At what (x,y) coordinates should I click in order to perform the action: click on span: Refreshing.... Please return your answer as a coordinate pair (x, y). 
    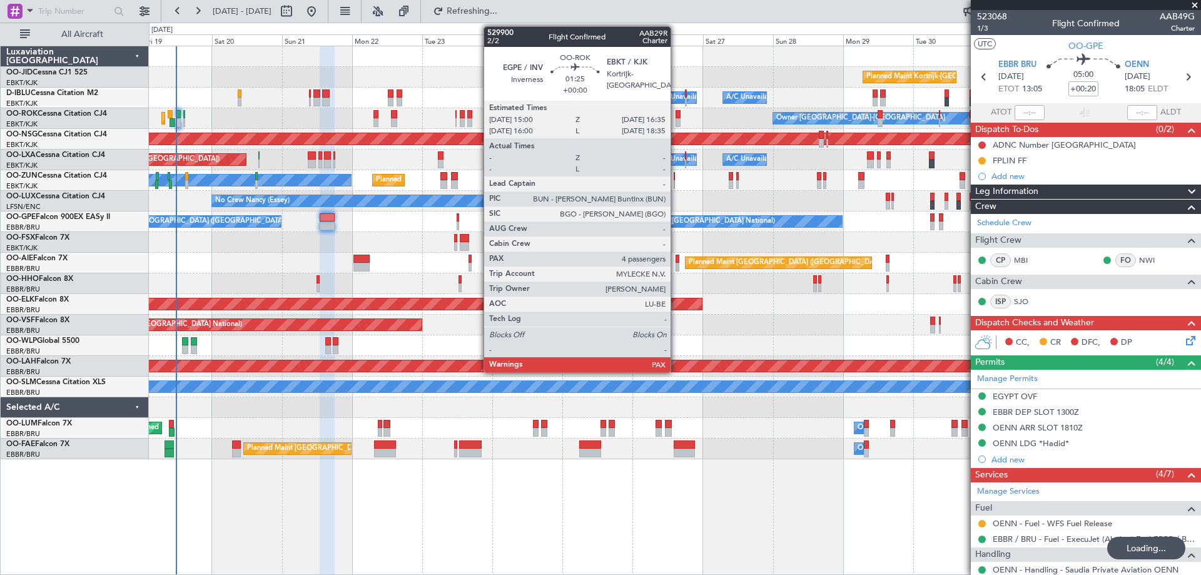
    Looking at the image, I should click on (472, 11).